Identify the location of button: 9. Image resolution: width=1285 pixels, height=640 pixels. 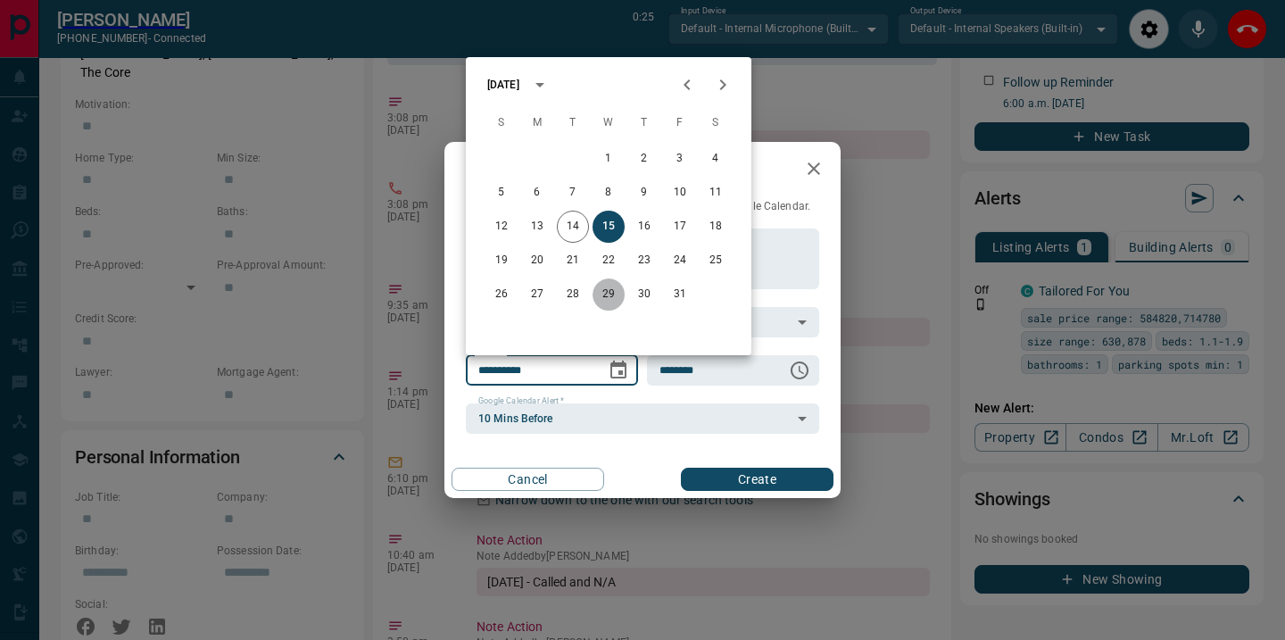
(644, 193).